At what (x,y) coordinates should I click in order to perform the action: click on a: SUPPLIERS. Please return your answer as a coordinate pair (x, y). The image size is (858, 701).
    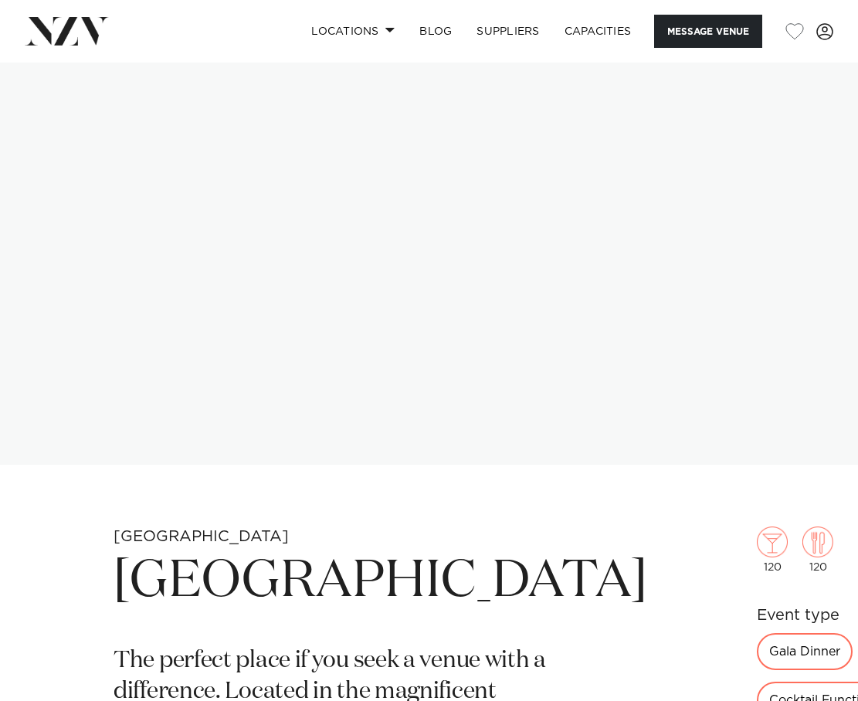
    Looking at the image, I should click on (507, 31).